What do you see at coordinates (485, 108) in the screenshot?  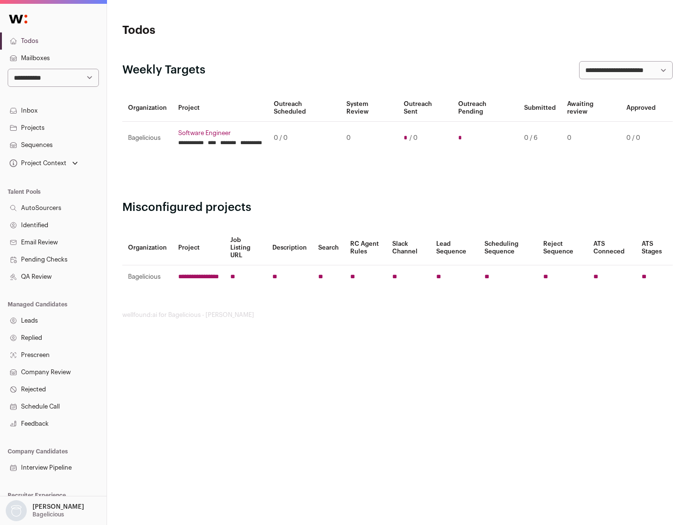 I see `th: Outreach Pending` at bounding box center [485, 108].